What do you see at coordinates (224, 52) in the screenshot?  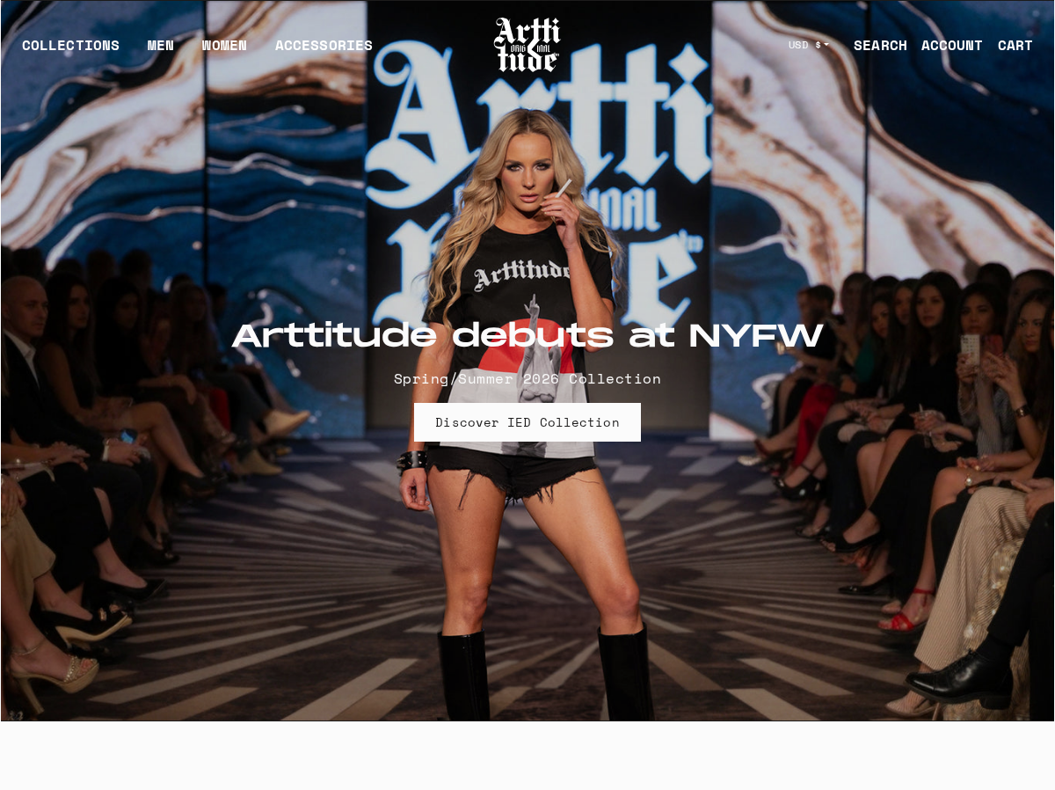 I see `a: WOMEN` at bounding box center [224, 52].